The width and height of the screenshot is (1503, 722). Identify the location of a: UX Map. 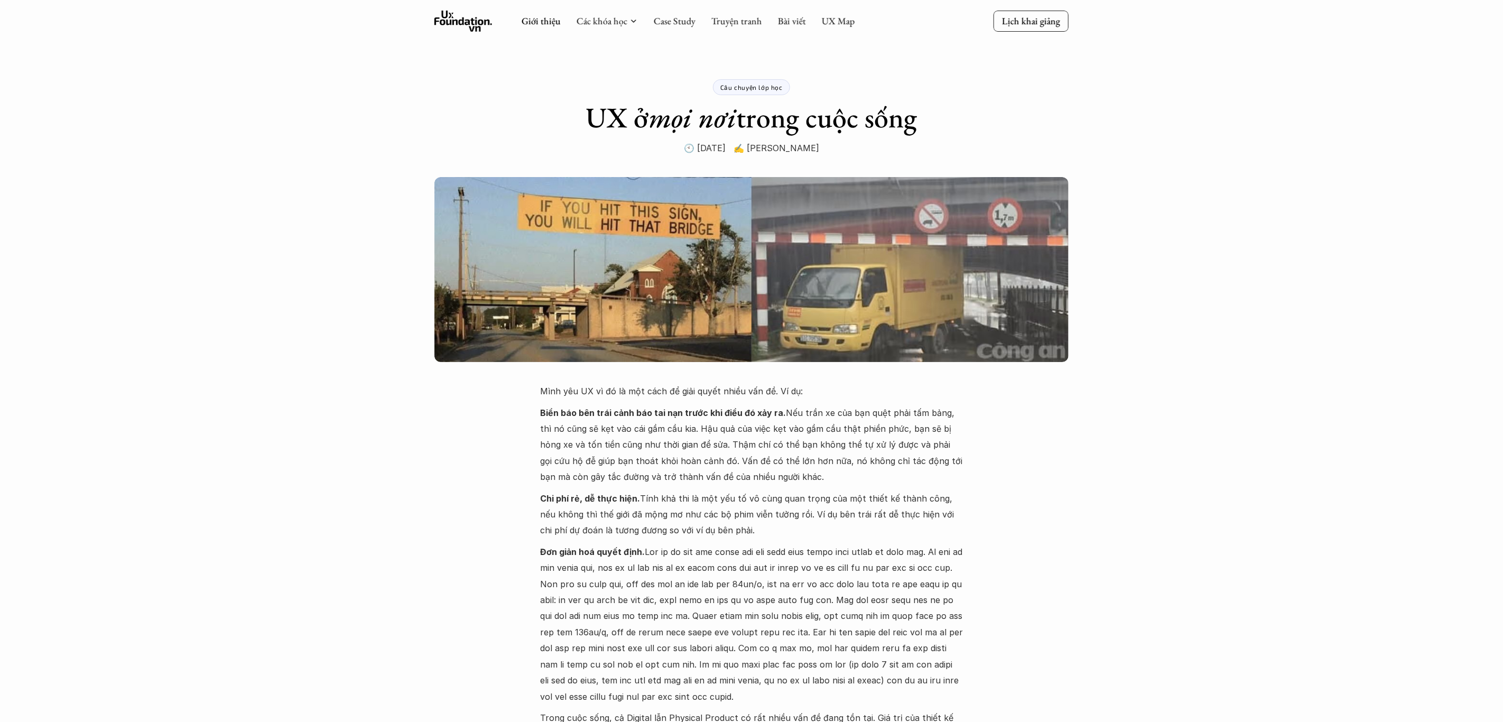
(838, 21).